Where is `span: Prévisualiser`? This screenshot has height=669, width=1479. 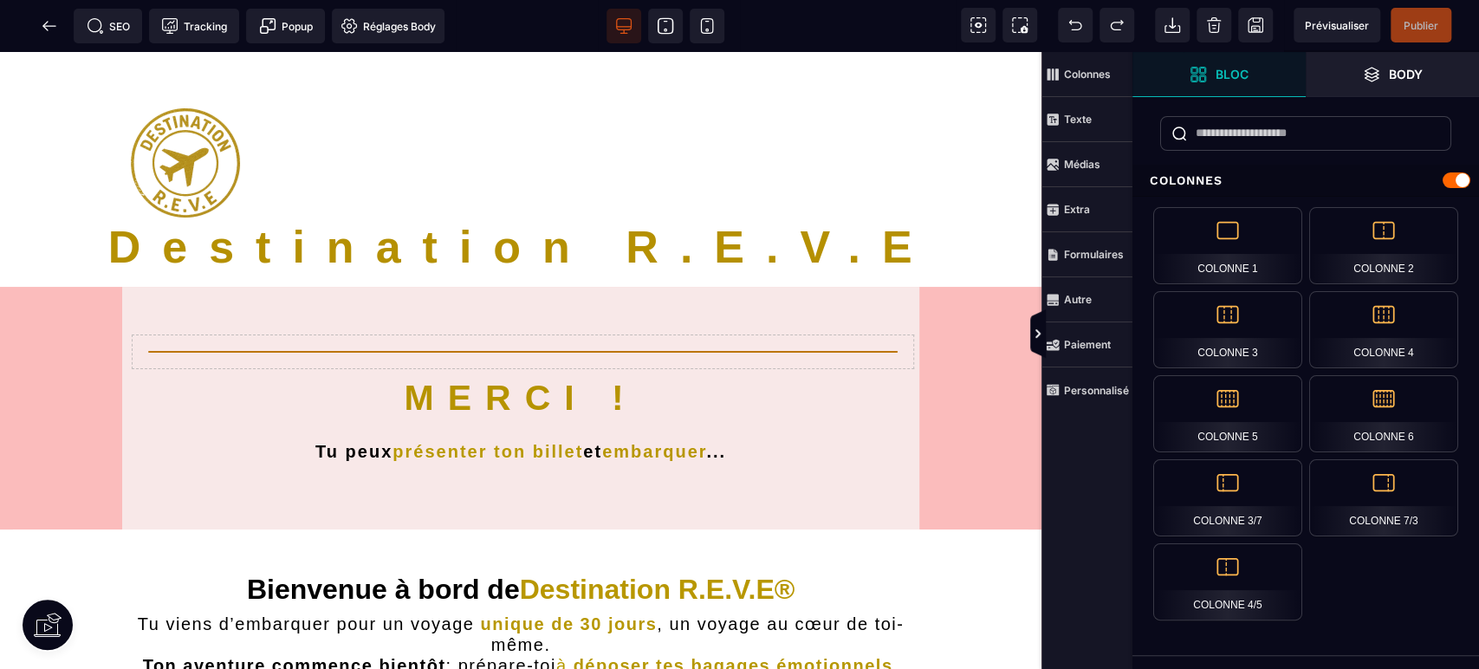
span: Prévisualiser is located at coordinates (1337, 25).